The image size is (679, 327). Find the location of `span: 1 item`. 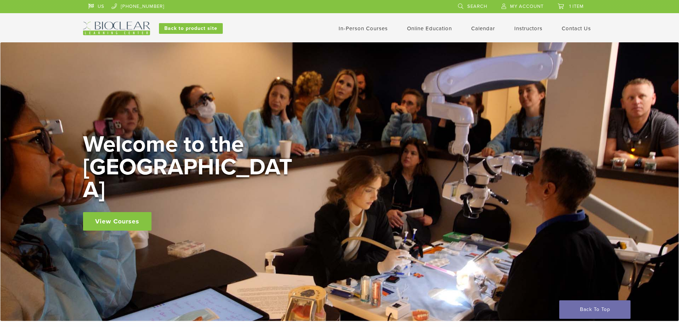

span: 1 item is located at coordinates (576, 6).